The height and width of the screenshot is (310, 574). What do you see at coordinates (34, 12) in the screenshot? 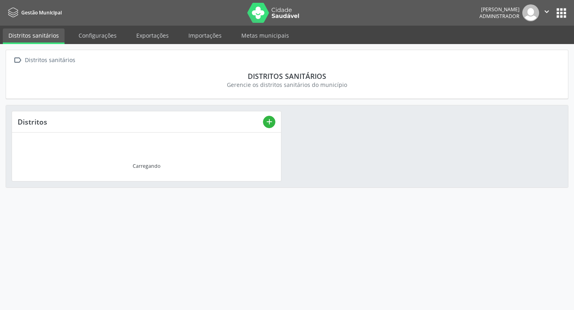
I see `a: Gestão Municipal` at bounding box center [34, 12].